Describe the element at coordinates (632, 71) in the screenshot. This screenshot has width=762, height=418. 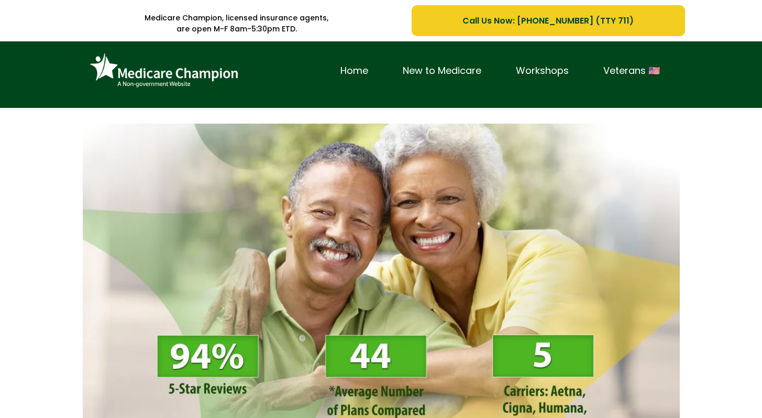
I see `a: Veterans 🇺🇸` at that location.